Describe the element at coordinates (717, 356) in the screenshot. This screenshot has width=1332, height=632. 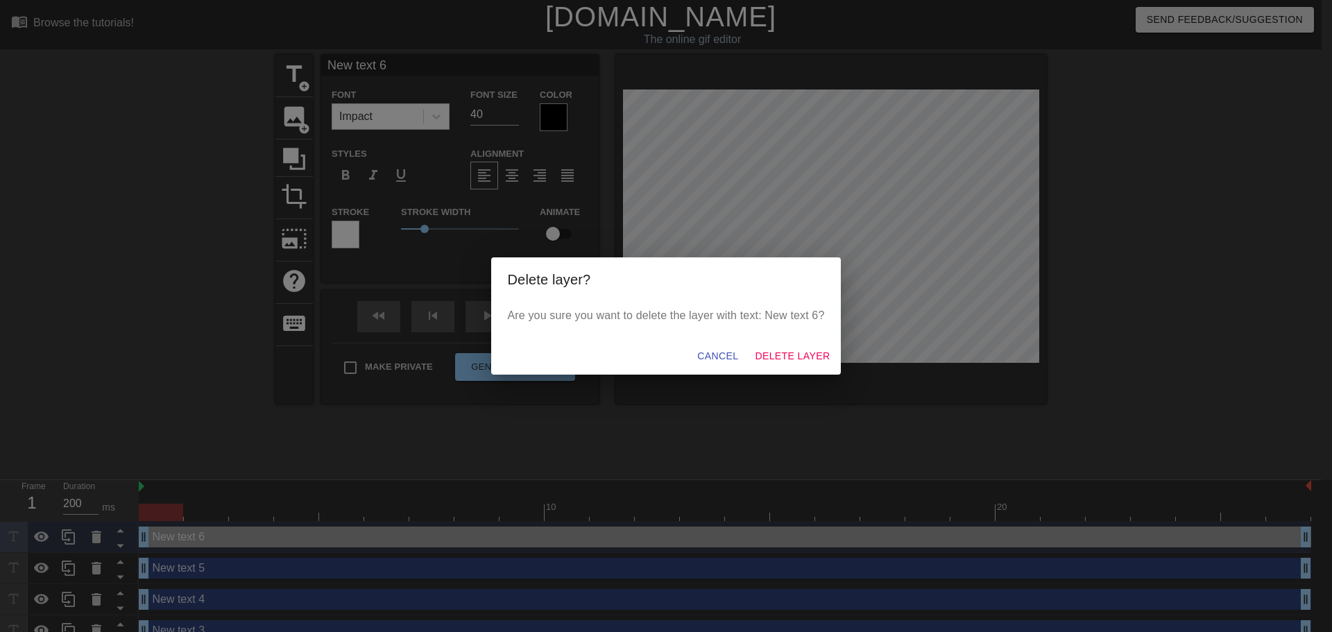
I see `button: Cancel` at that location.